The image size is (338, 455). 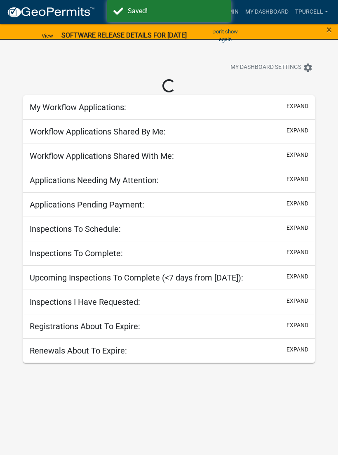 I want to click on h5: Inspections To Complete:, so click(x=76, y=253).